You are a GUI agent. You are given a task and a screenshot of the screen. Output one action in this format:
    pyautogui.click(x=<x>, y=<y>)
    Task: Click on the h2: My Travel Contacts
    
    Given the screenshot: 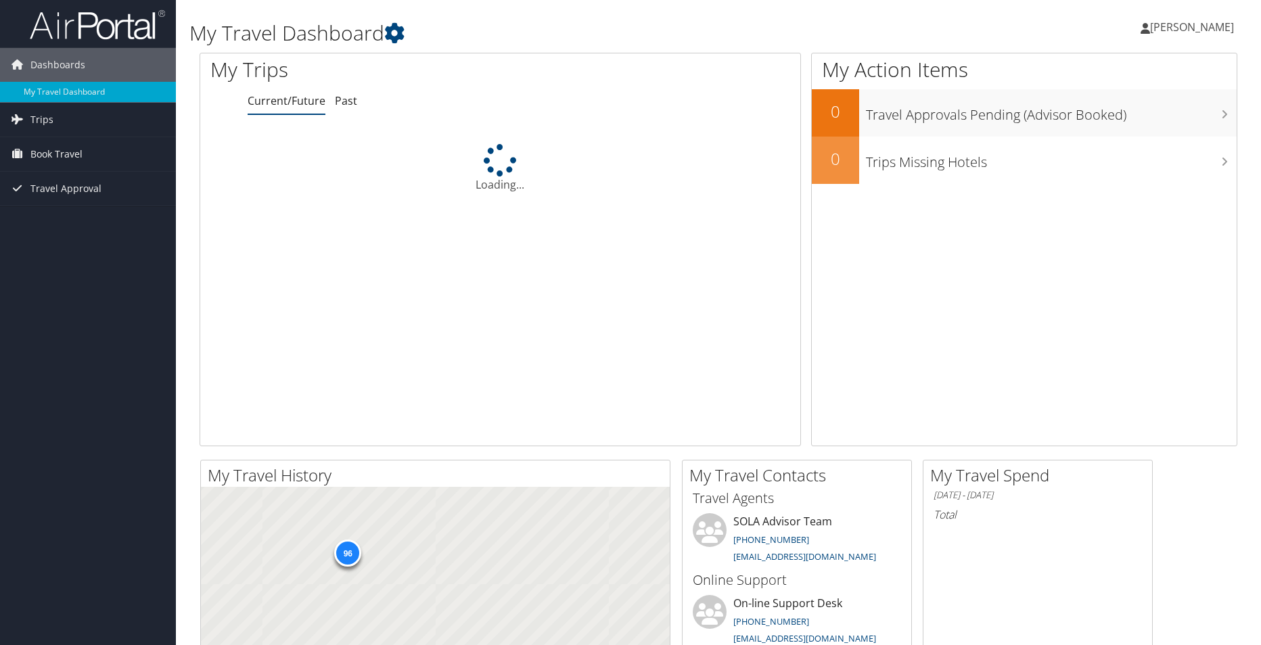 What is the action you would take?
    pyautogui.click(x=800, y=475)
    